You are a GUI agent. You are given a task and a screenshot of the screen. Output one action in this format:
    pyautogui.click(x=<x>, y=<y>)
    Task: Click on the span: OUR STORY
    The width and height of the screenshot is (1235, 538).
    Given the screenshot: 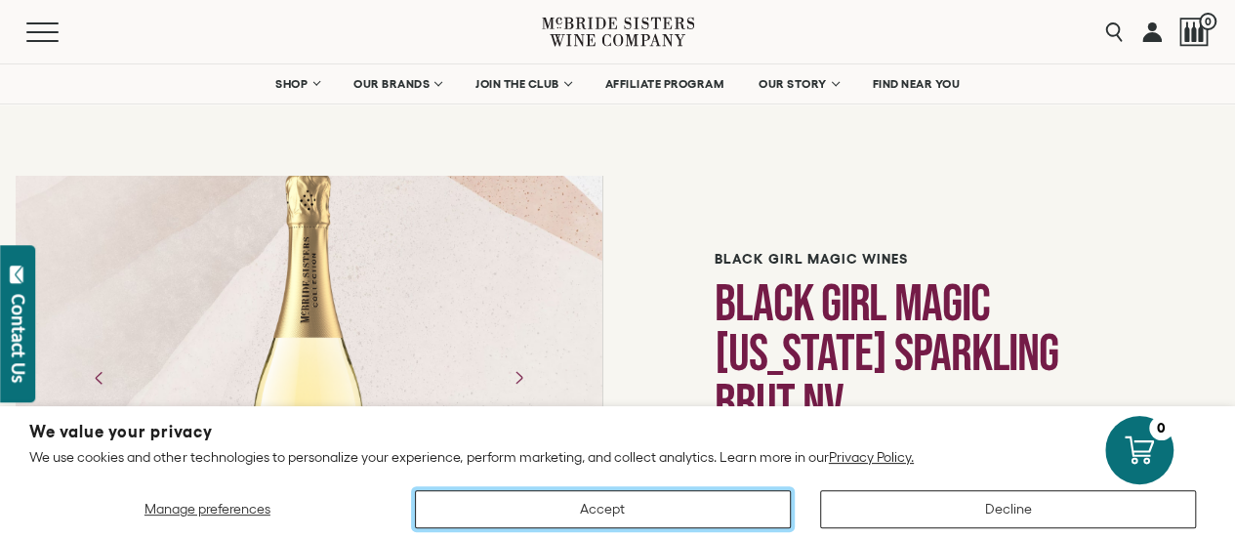 What is the action you would take?
    pyautogui.click(x=793, y=84)
    